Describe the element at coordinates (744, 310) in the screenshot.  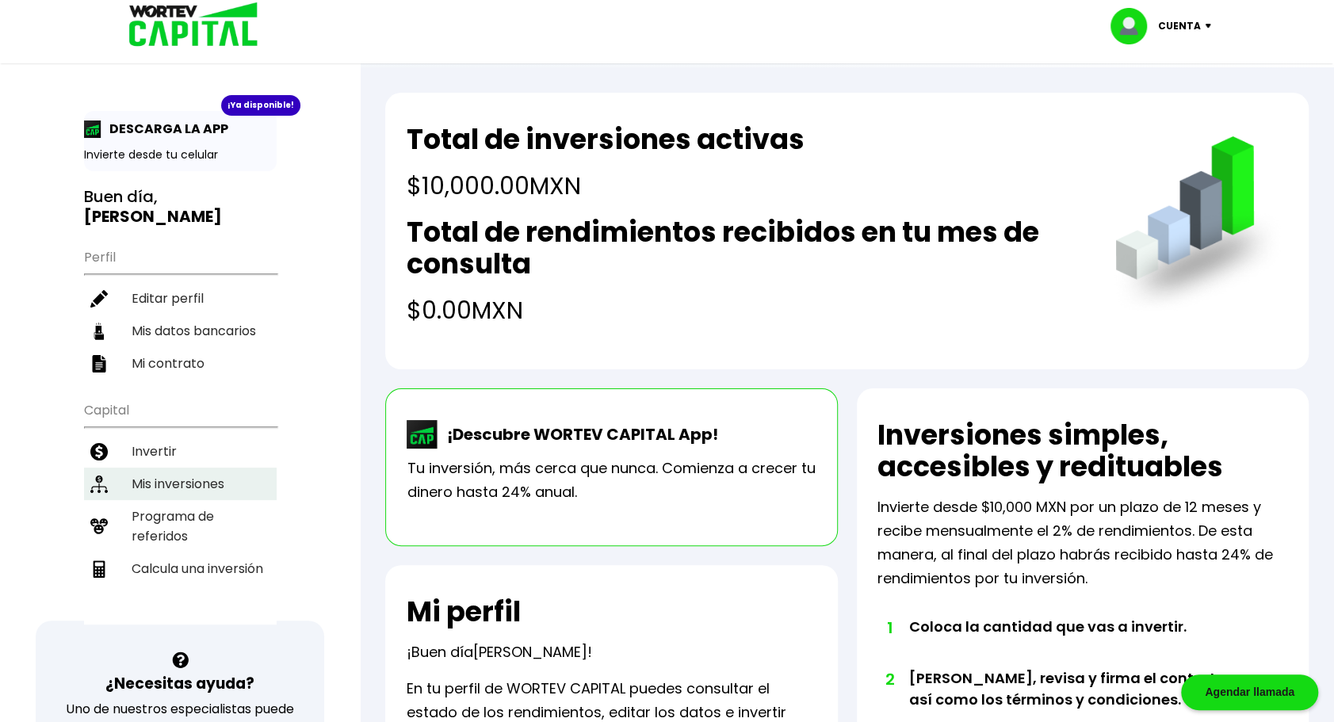
I see `h4: $0.00 MXN` at that location.